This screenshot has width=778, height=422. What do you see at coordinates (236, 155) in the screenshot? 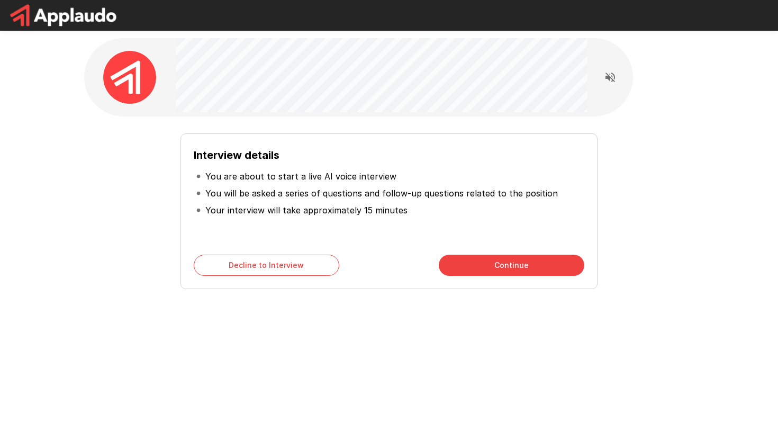
I see `b: Interview details` at bounding box center [236, 155].